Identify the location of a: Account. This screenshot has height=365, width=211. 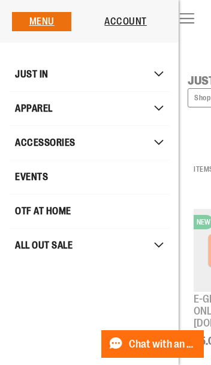
(125, 22).